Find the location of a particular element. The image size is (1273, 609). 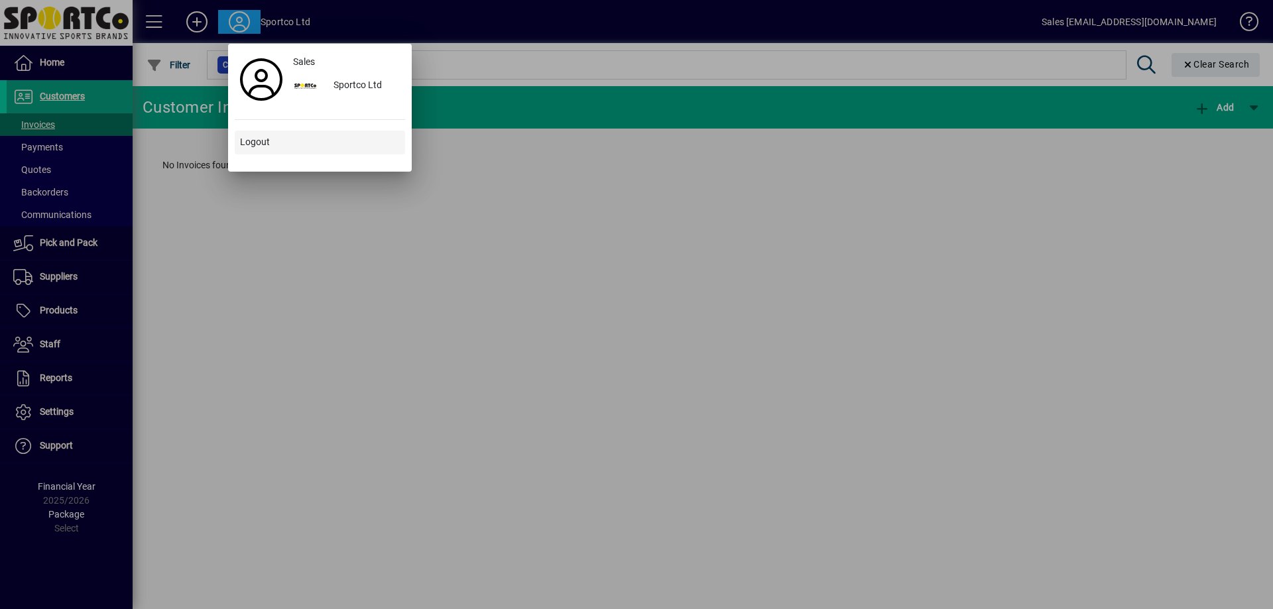

a: Profile is located at coordinates (261, 80).